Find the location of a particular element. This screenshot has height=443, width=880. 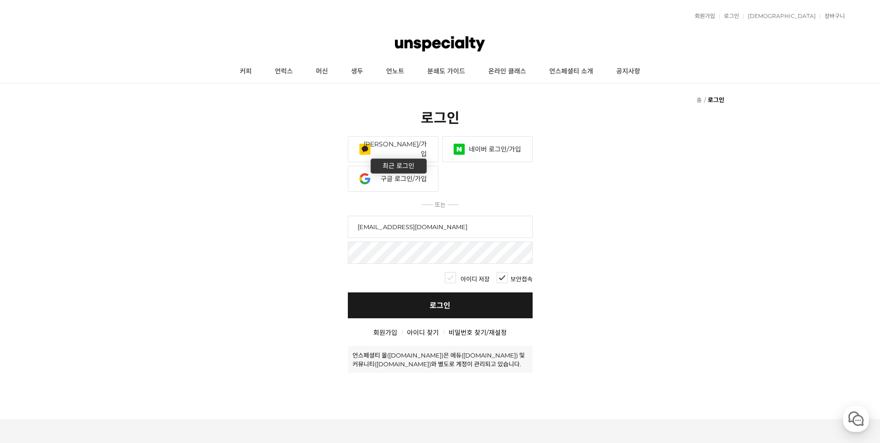

a: 네이버 로그인/가입 is located at coordinates (487, 149).